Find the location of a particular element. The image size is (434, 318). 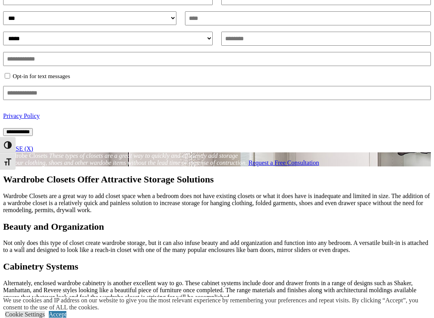

a: Request a Free Consultation is located at coordinates (284, 162).